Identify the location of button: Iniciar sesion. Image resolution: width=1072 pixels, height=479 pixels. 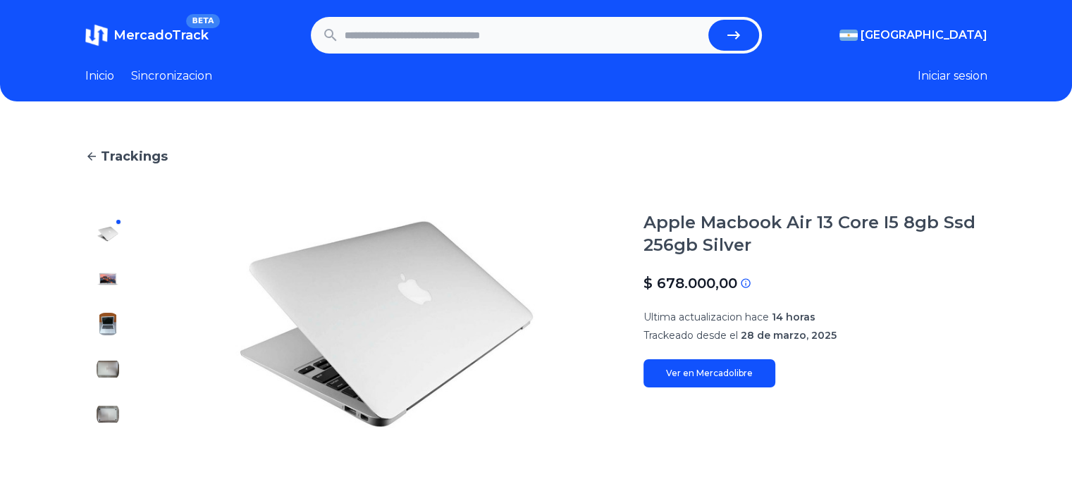
(952, 76).